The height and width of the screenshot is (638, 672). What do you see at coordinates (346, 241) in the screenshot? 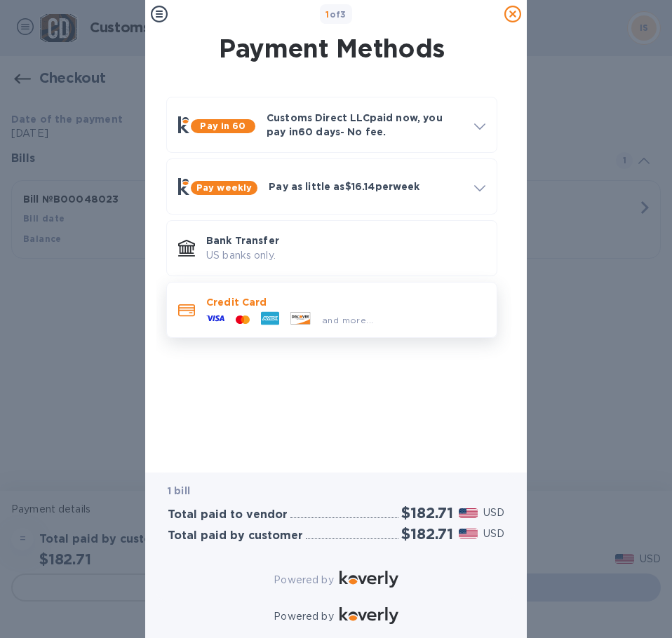
I see `p: Bank Transfer` at bounding box center [346, 241].